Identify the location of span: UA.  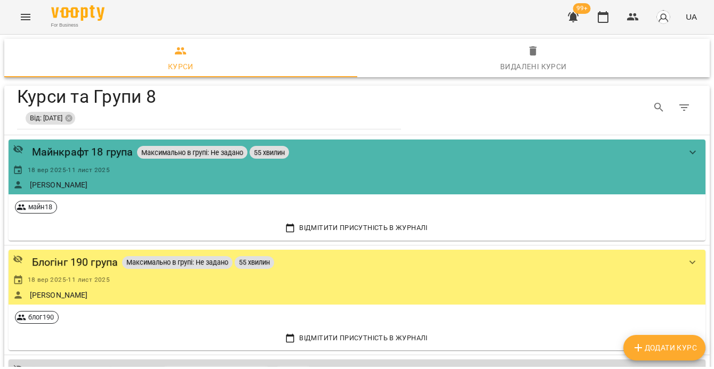
(691, 17).